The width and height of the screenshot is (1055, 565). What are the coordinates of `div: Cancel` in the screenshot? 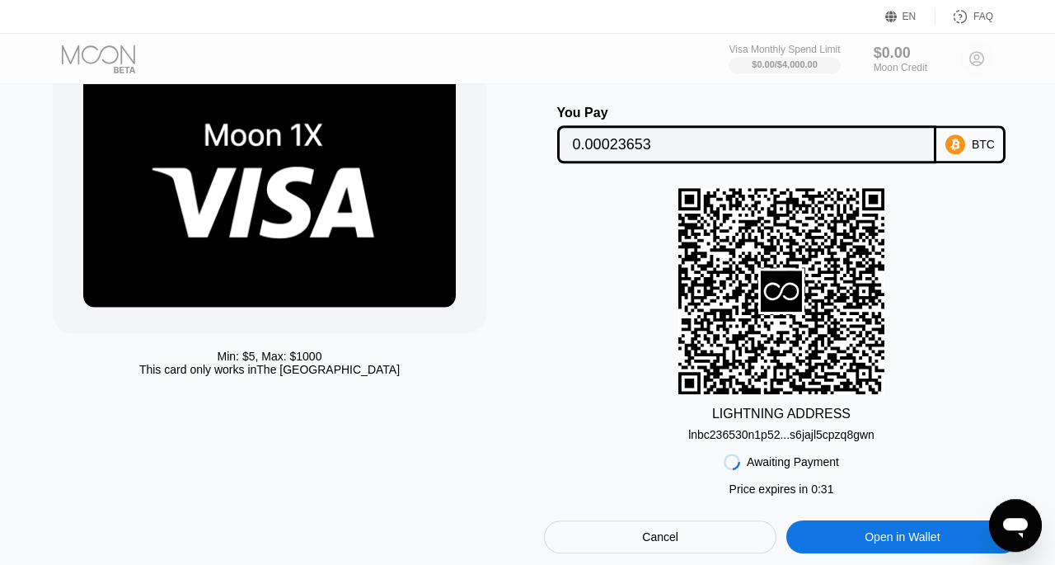 It's located at (660, 537).